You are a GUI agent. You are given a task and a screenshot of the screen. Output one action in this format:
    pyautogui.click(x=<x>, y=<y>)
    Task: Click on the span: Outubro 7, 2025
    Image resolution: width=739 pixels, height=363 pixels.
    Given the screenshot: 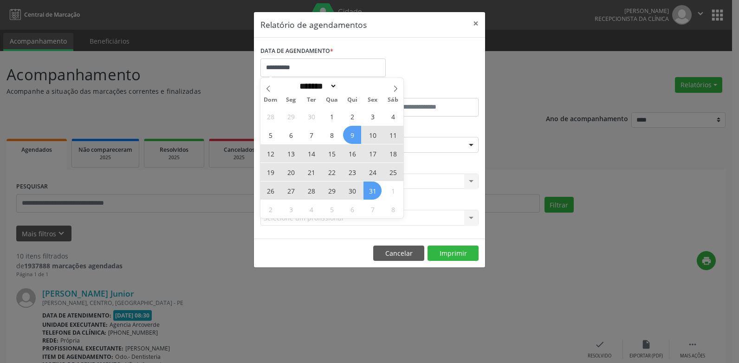 What is the action you would take?
    pyautogui.click(x=311, y=135)
    